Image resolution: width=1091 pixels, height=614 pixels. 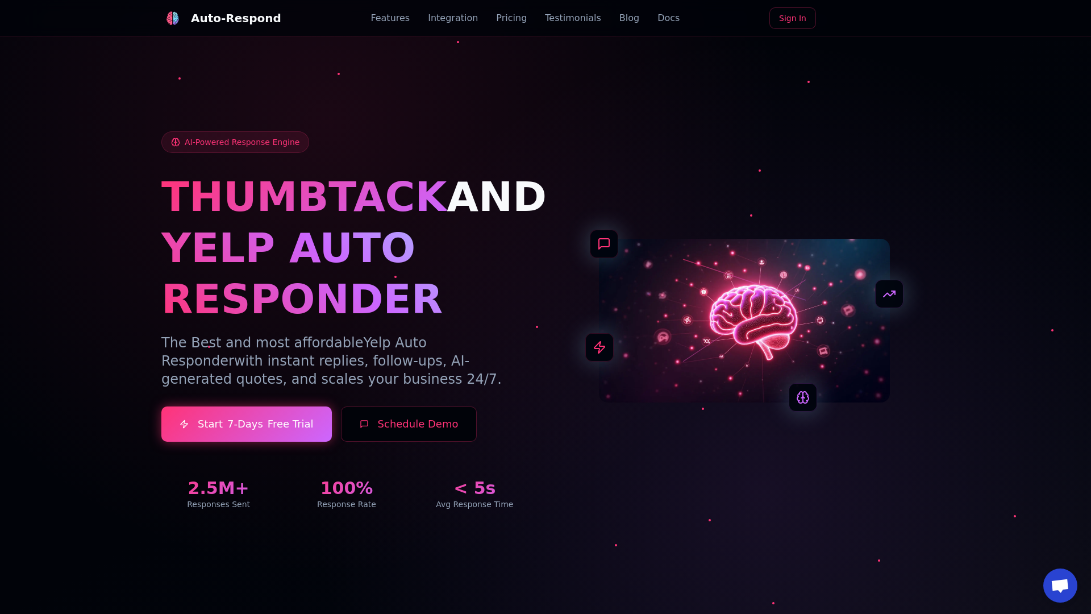 I want to click on h1: YELP AUTO RESPONDER, so click(x=347, y=273).